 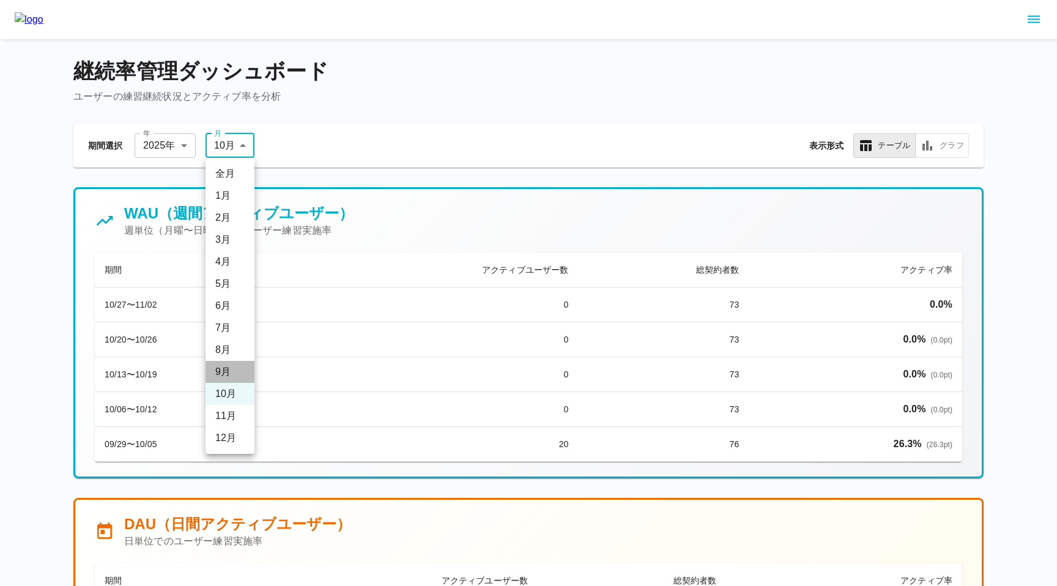 What do you see at coordinates (230, 218) in the screenshot?
I see `li: 2 月` at bounding box center [230, 218].